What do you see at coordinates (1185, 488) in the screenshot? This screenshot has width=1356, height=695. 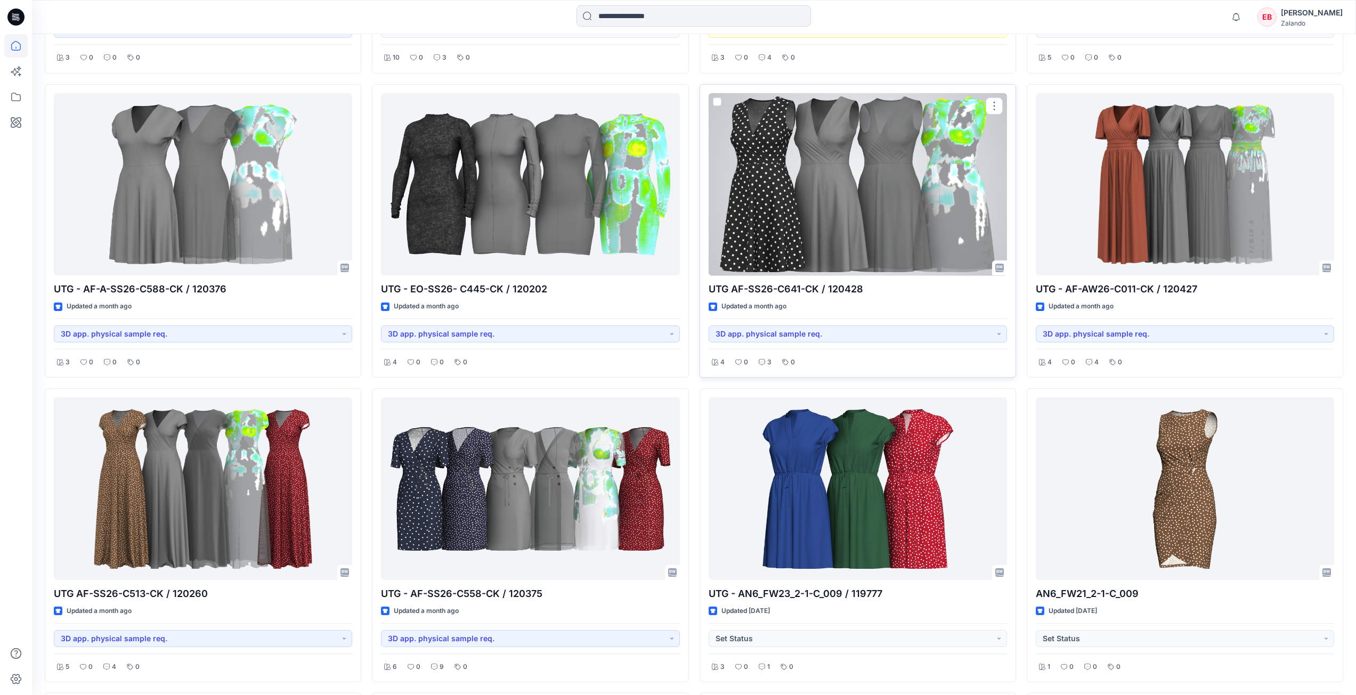 I see `a: AN6_FW21_2-1-C_009` at bounding box center [1185, 488].